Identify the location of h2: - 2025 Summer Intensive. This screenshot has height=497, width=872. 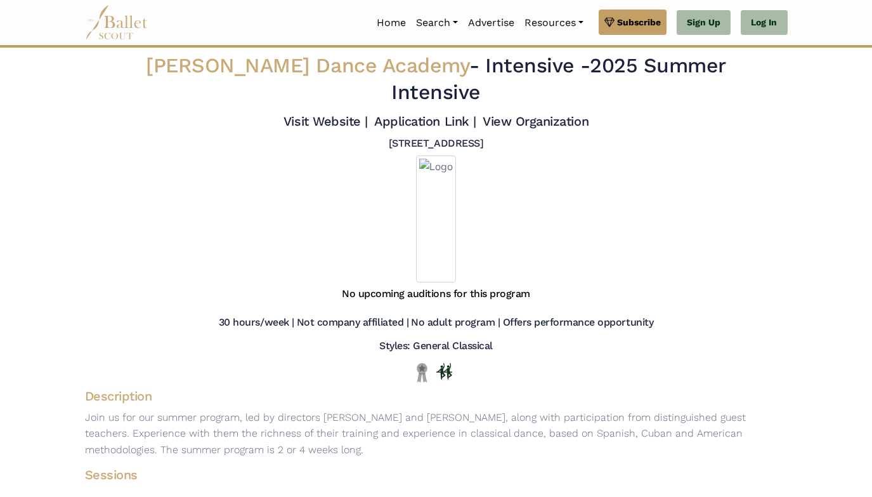
(436, 79).